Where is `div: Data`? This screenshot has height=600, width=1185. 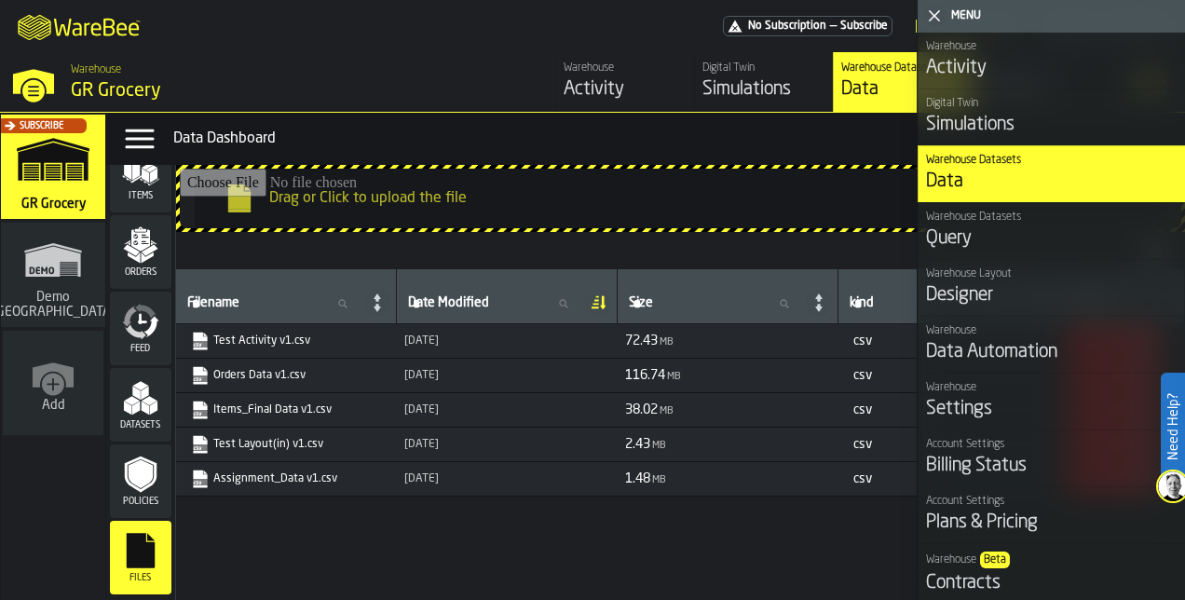
div: Data is located at coordinates (903, 89).